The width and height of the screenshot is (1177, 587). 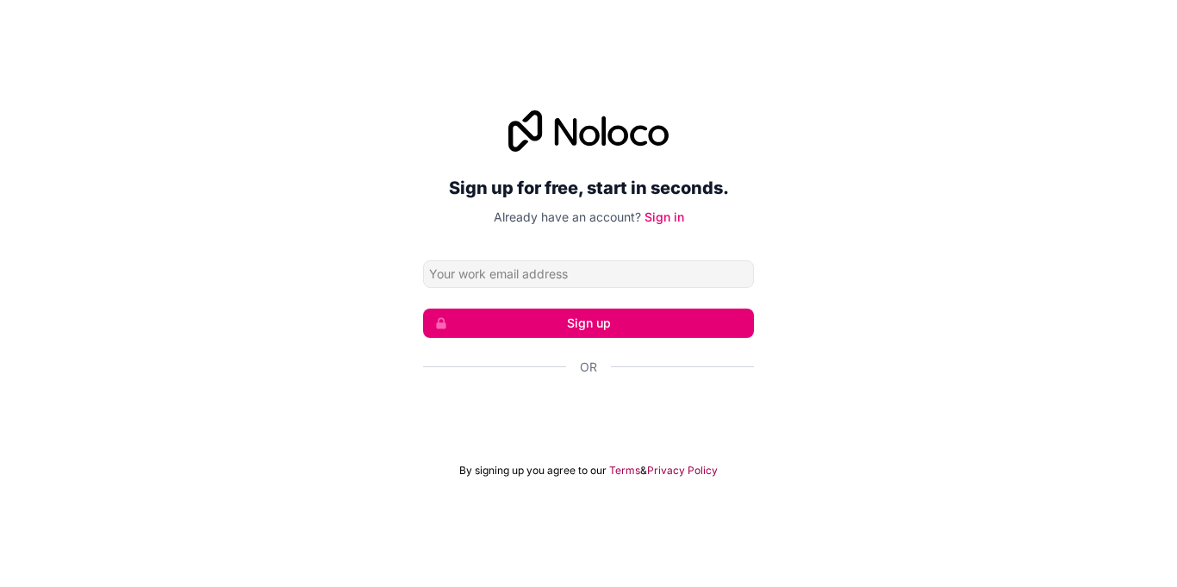 What do you see at coordinates (665, 216) in the screenshot?
I see `a: Sign in` at bounding box center [665, 216].